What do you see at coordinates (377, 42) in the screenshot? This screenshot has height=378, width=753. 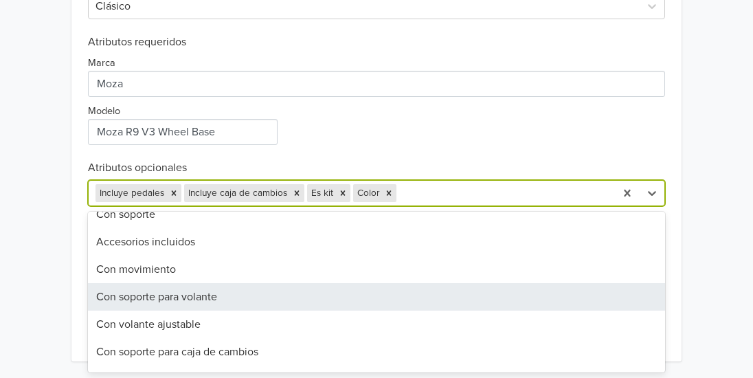 I see `h6: Atributos requeridos` at bounding box center [377, 42].